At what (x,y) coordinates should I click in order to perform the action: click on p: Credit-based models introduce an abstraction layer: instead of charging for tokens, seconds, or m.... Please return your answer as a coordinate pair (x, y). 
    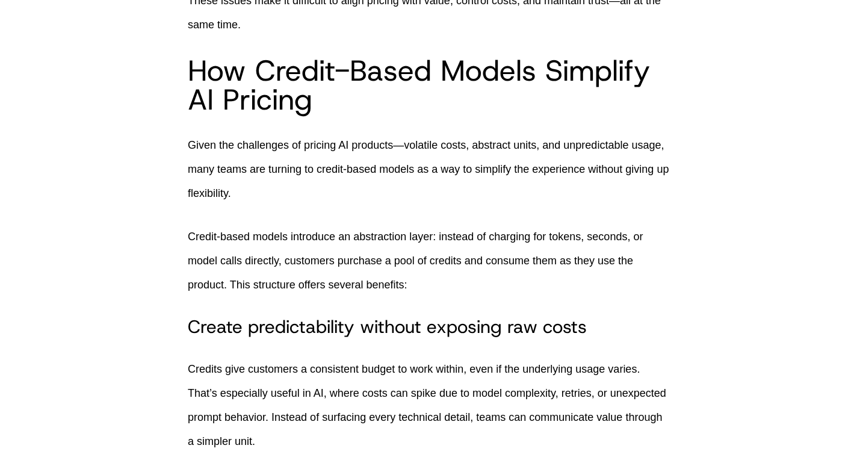
    Looking at the image, I should click on (429, 261).